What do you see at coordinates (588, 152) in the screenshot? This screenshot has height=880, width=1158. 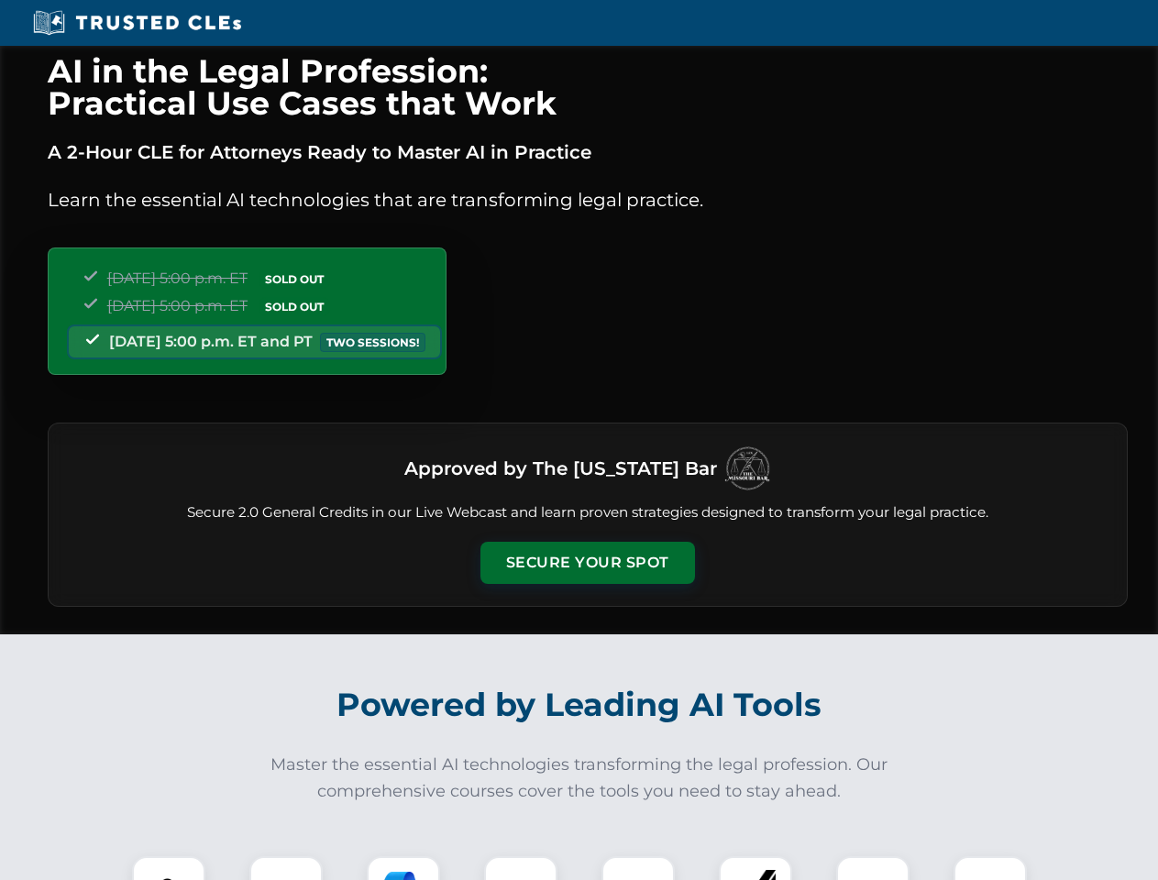 I see `p: A 2-Hour CLE for Attorneys Ready to Master AI in Practice` at bounding box center [588, 152].